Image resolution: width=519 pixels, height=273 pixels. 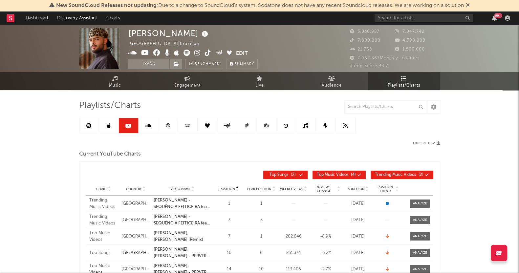 I want to click on span: Chart, so click(x=101, y=189).